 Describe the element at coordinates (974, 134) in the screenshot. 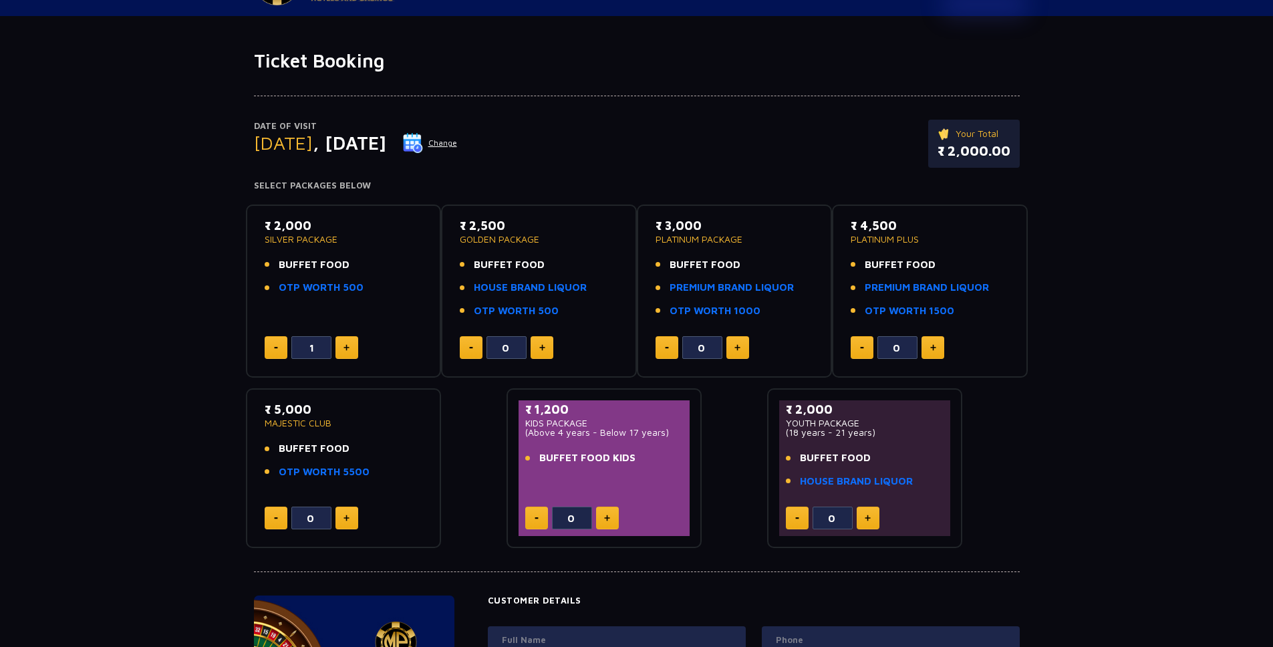

I see `p: Your Total` at that location.